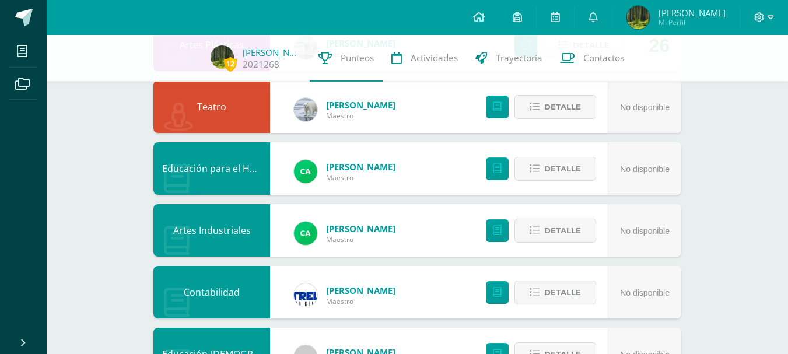  Describe the element at coordinates (261, 64) in the screenshot. I see `a: 2021268` at that location.